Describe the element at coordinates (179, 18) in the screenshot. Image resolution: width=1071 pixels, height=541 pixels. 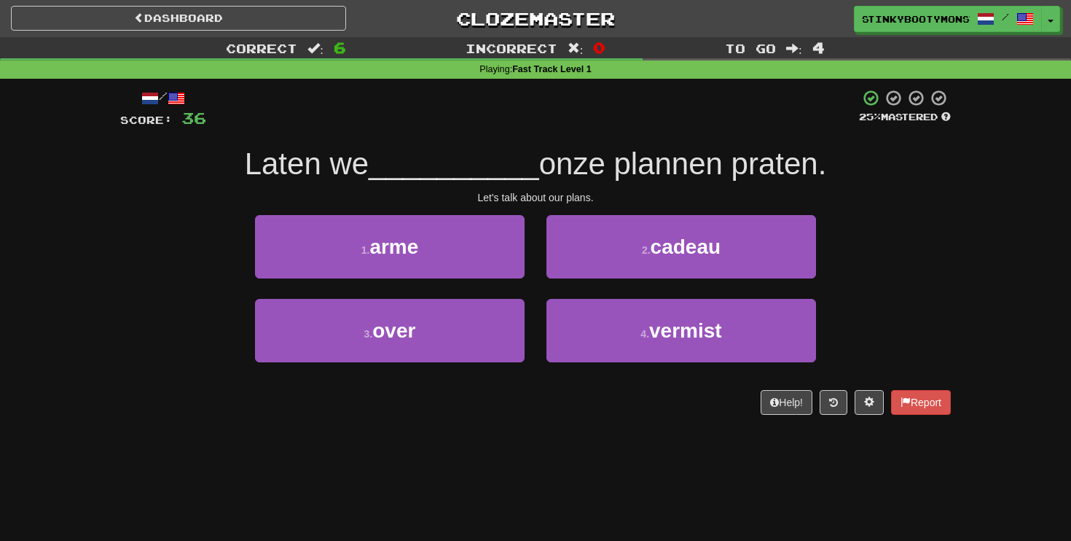
I see `a: Dashboard` at that location.